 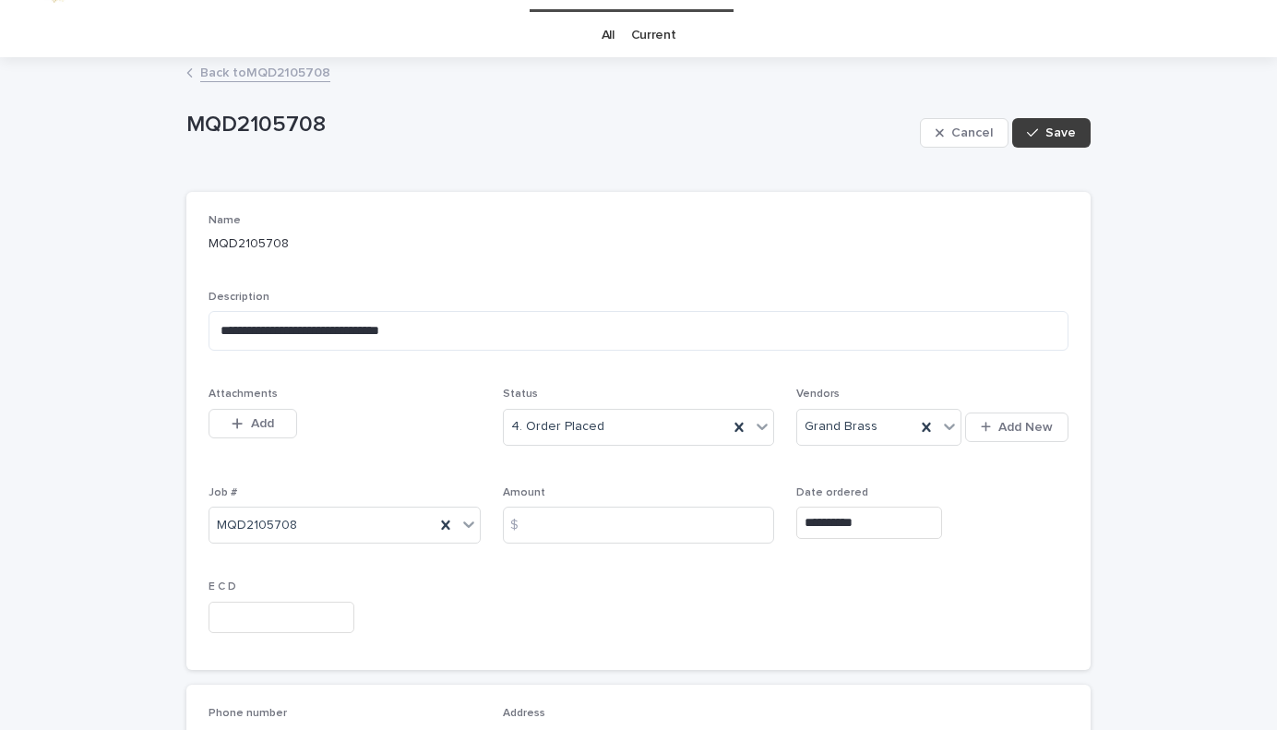 I want to click on a: All, so click(x=608, y=35).